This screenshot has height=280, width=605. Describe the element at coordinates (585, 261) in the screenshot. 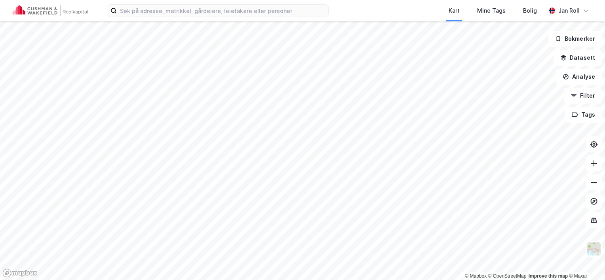

I see `div: Kontrollprogram for chat` at that location.